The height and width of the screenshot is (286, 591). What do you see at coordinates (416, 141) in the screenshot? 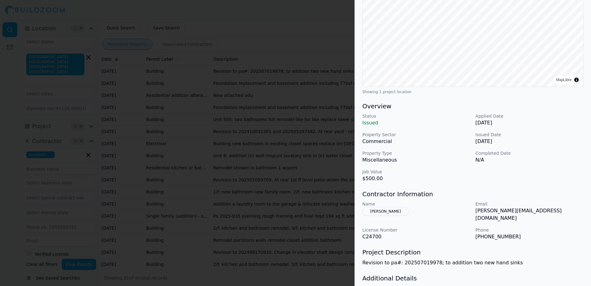
I see `p: Commercial` at bounding box center [416, 141].